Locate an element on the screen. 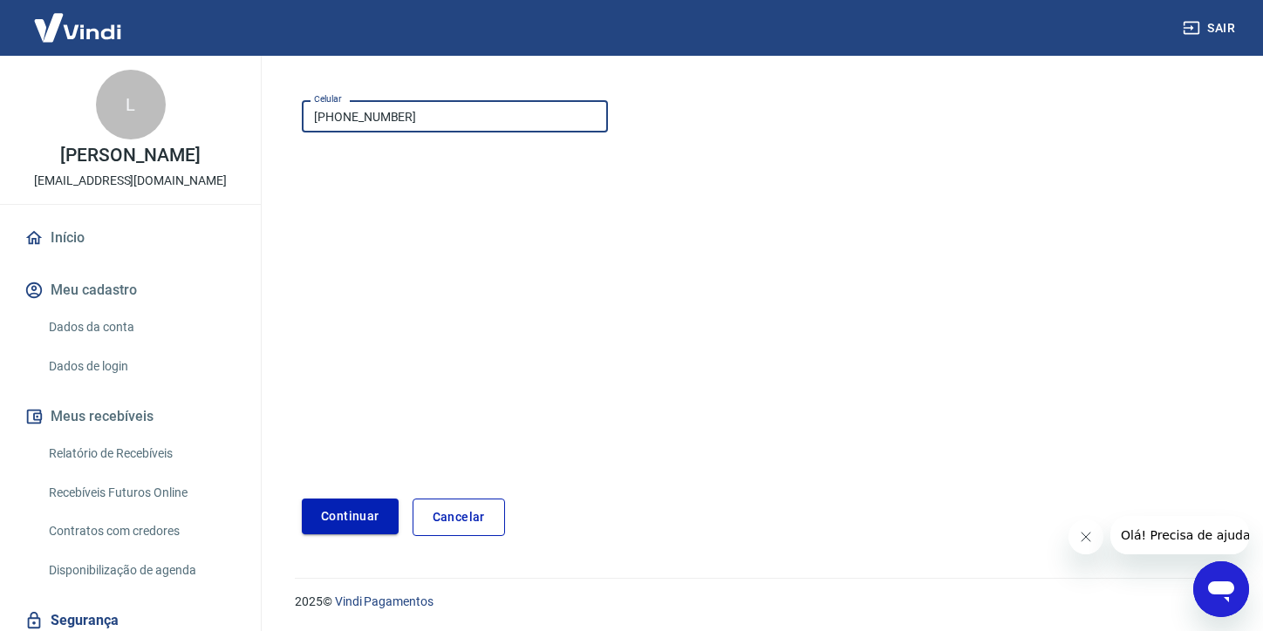  a: Recebíveis Futuros Online is located at coordinates (140, 493).